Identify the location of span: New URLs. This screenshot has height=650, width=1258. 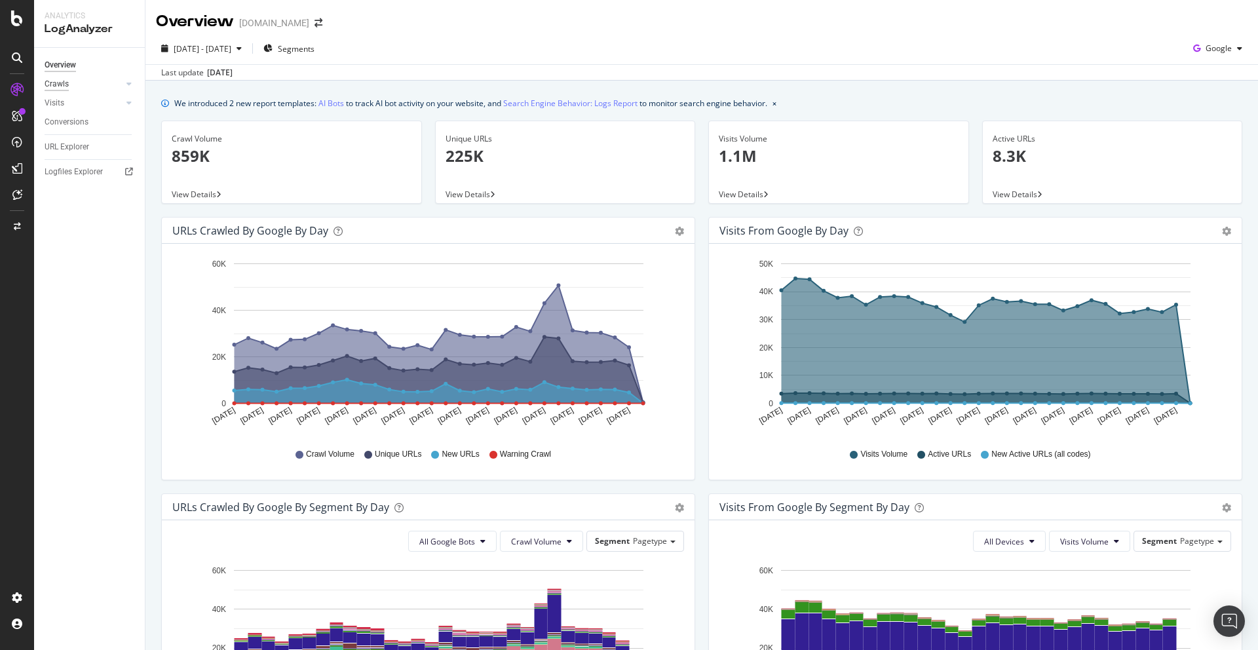
(460, 454).